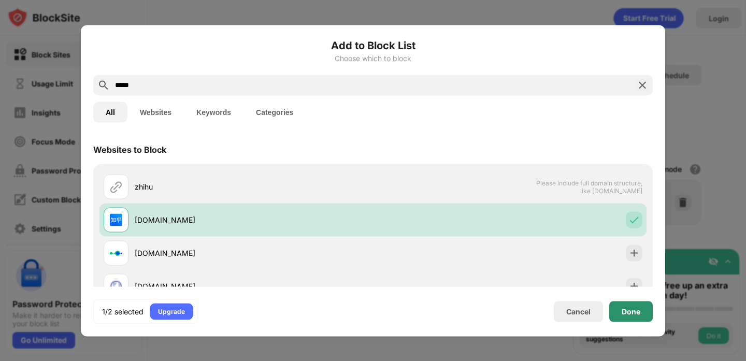  What do you see at coordinates (213, 112) in the screenshot?
I see `button: Keywords` at bounding box center [213, 112].